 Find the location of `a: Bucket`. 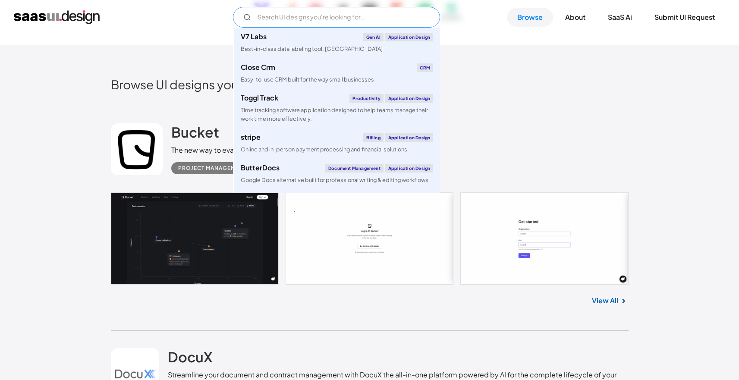

a: Bucket is located at coordinates (195, 134).